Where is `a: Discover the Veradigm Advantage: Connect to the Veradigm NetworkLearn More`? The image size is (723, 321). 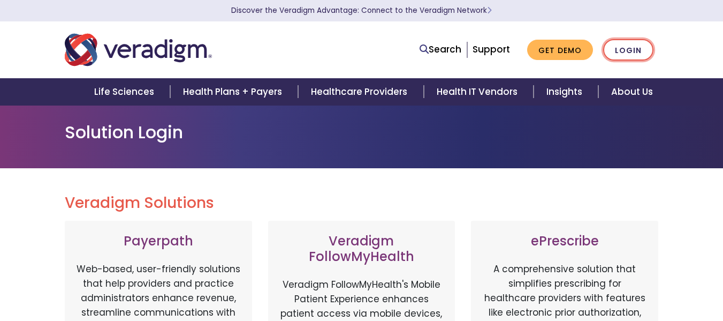 a: Discover the Veradigm Advantage: Connect to the Veradigm NetworkLearn More is located at coordinates (361, 10).